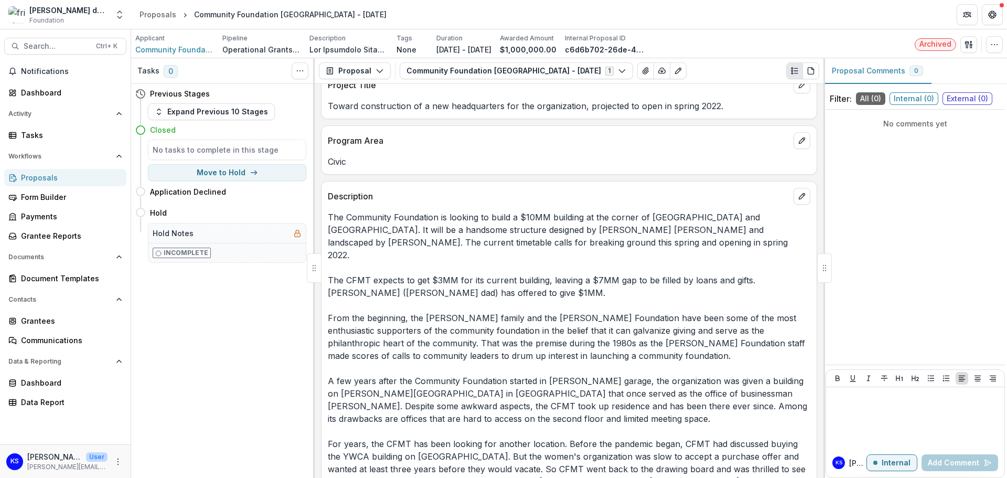 This screenshot has width=1007, height=478. What do you see at coordinates (69, 135) in the screenshot?
I see `div: Tasks` at bounding box center [69, 135].